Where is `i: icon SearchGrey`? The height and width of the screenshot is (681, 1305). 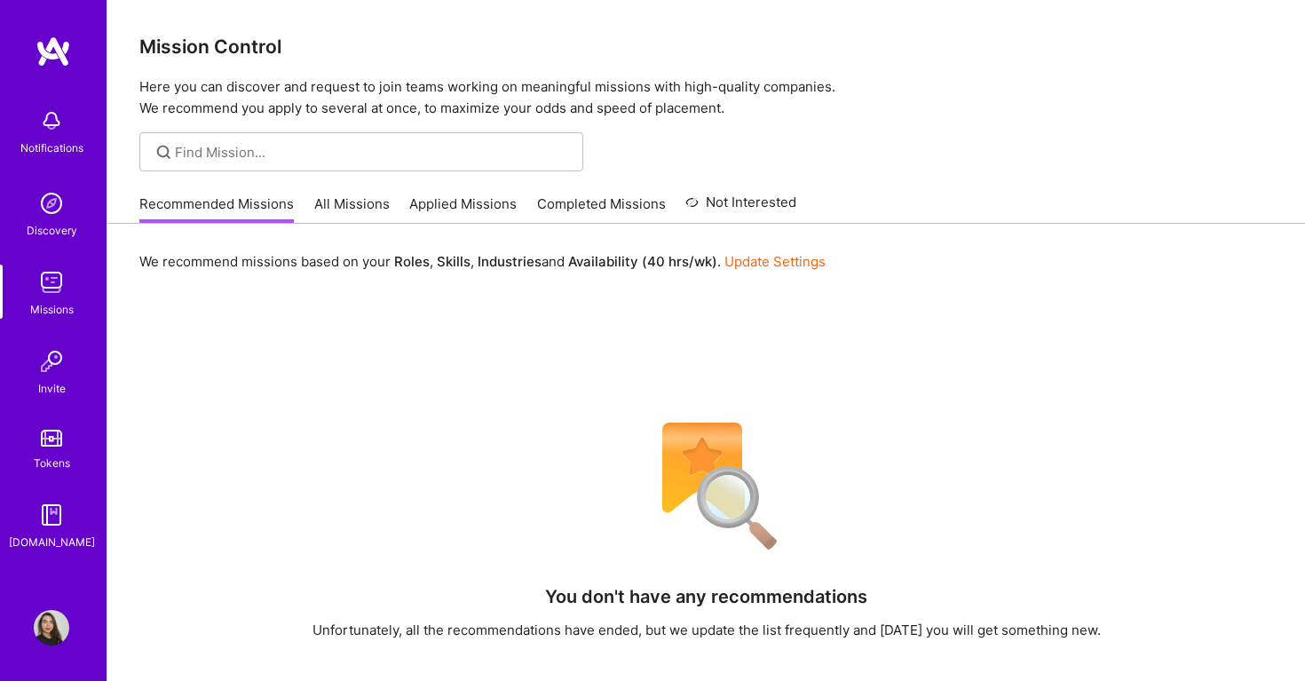
i: icon SearchGrey is located at coordinates (163, 152).